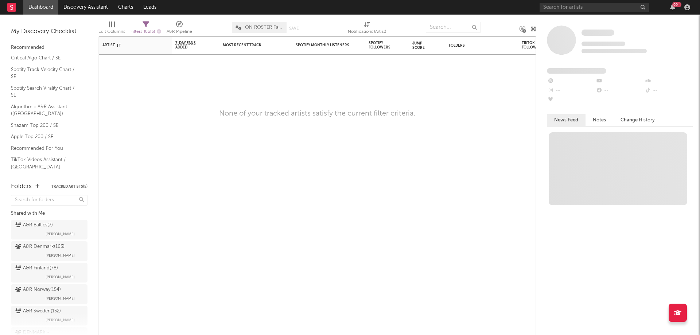 The height and width of the screenshot is (335, 700). I want to click on div: Most Recent Track, so click(250, 45).